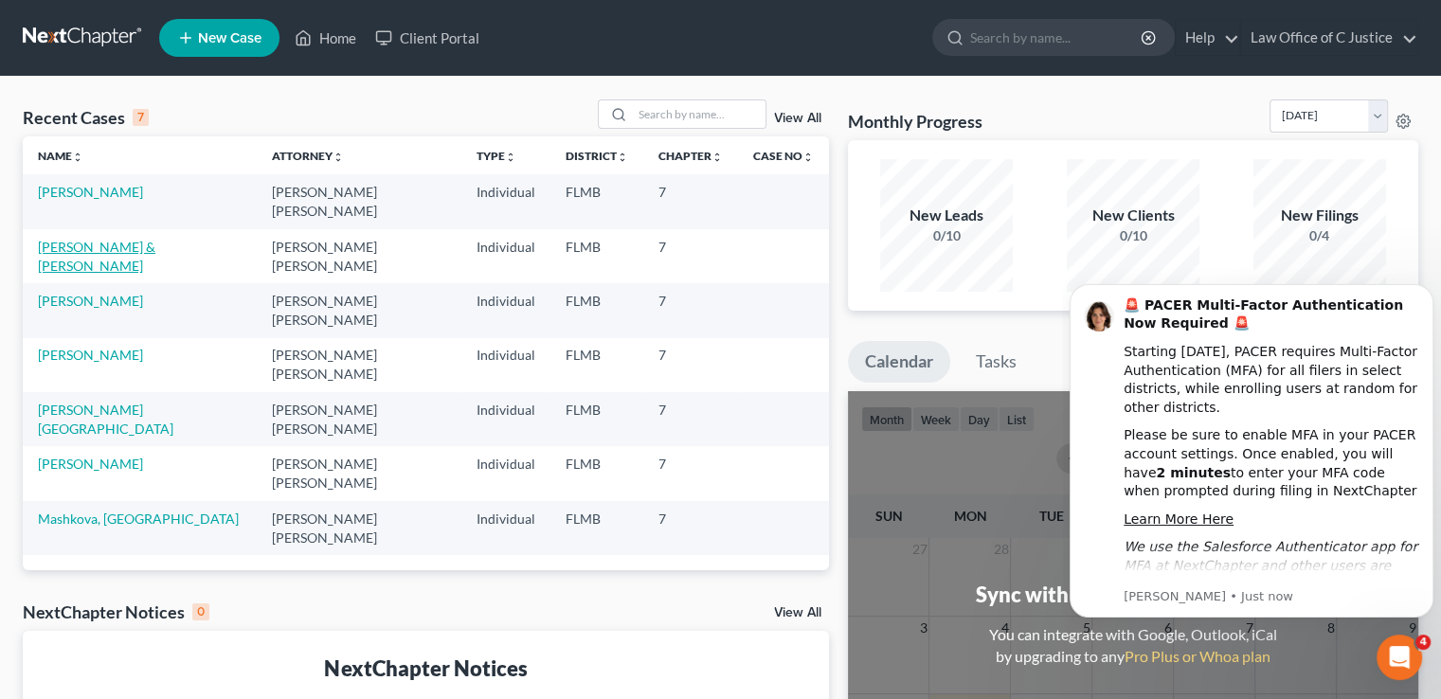 The width and height of the screenshot is (1441, 699). I want to click on div: Recent Cases, so click(85, 118).